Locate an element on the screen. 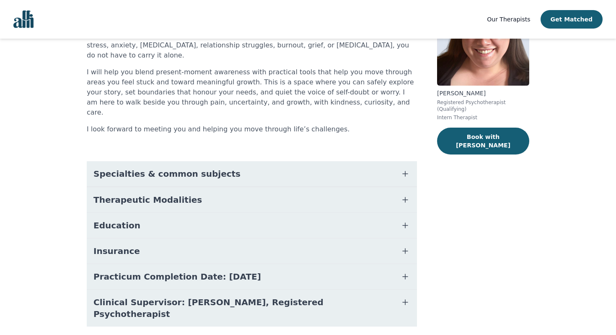 The width and height of the screenshot is (616, 335). p: Intern Therapist is located at coordinates (483, 117).